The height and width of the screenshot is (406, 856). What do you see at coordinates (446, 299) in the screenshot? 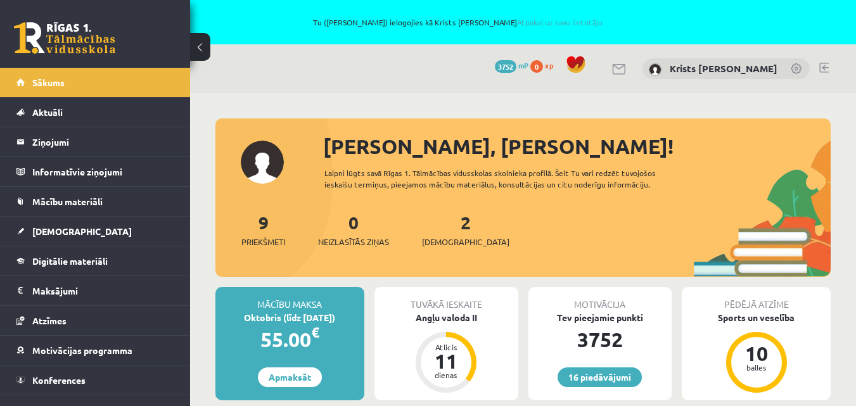
I see `div: Tuvākā ieskaite` at bounding box center [446, 299].